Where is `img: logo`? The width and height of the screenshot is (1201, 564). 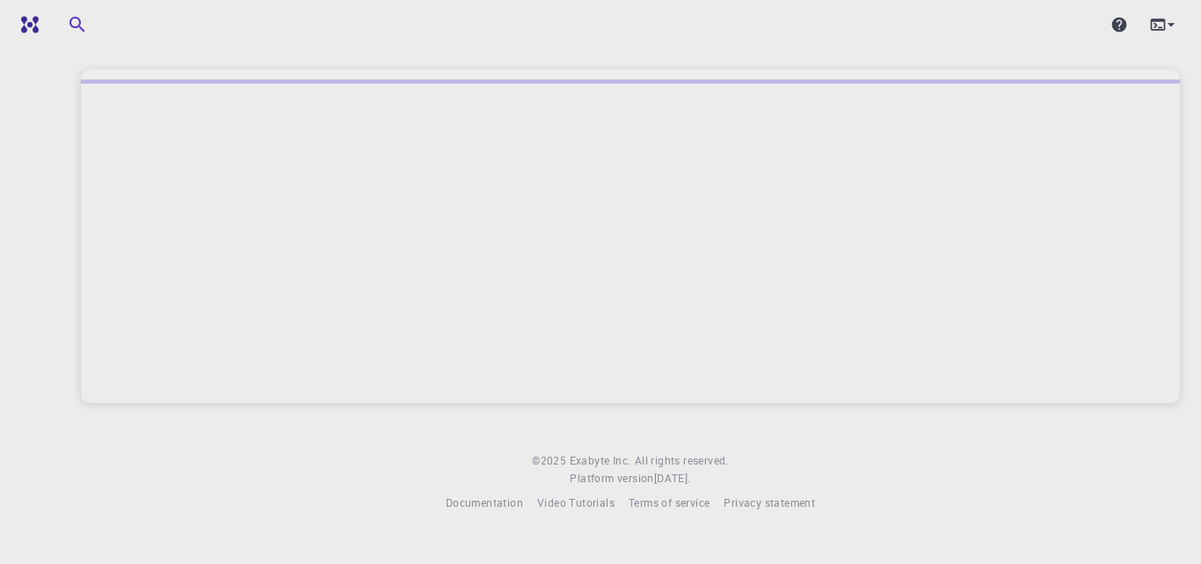
img: logo is located at coordinates (26, 25).